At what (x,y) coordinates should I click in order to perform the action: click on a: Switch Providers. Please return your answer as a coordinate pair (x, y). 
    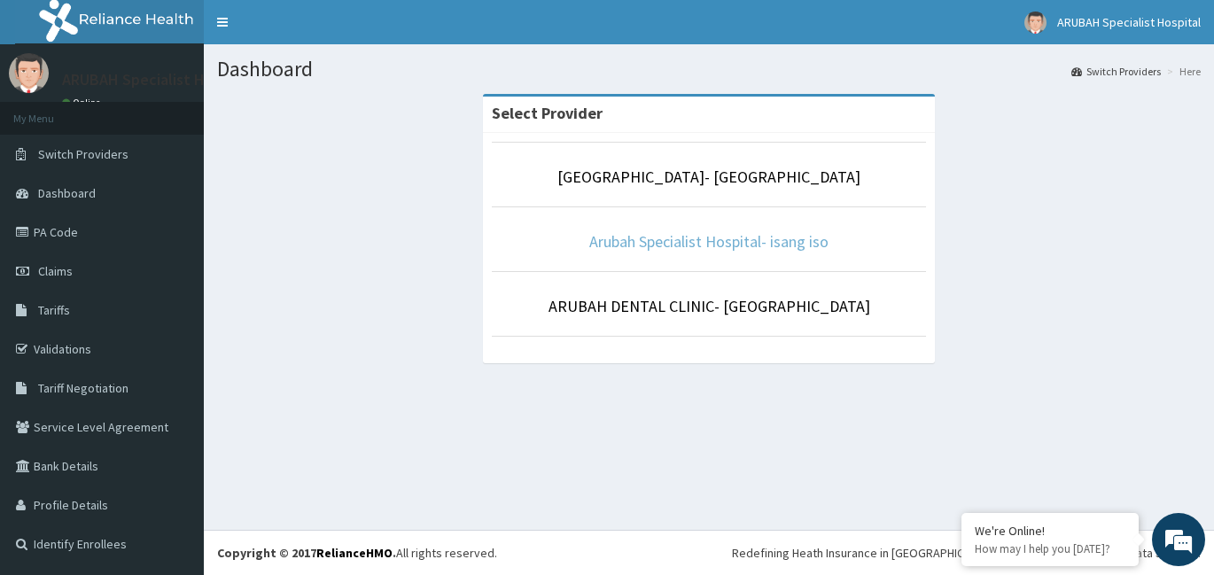
    Looking at the image, I should click on (1115, 71).